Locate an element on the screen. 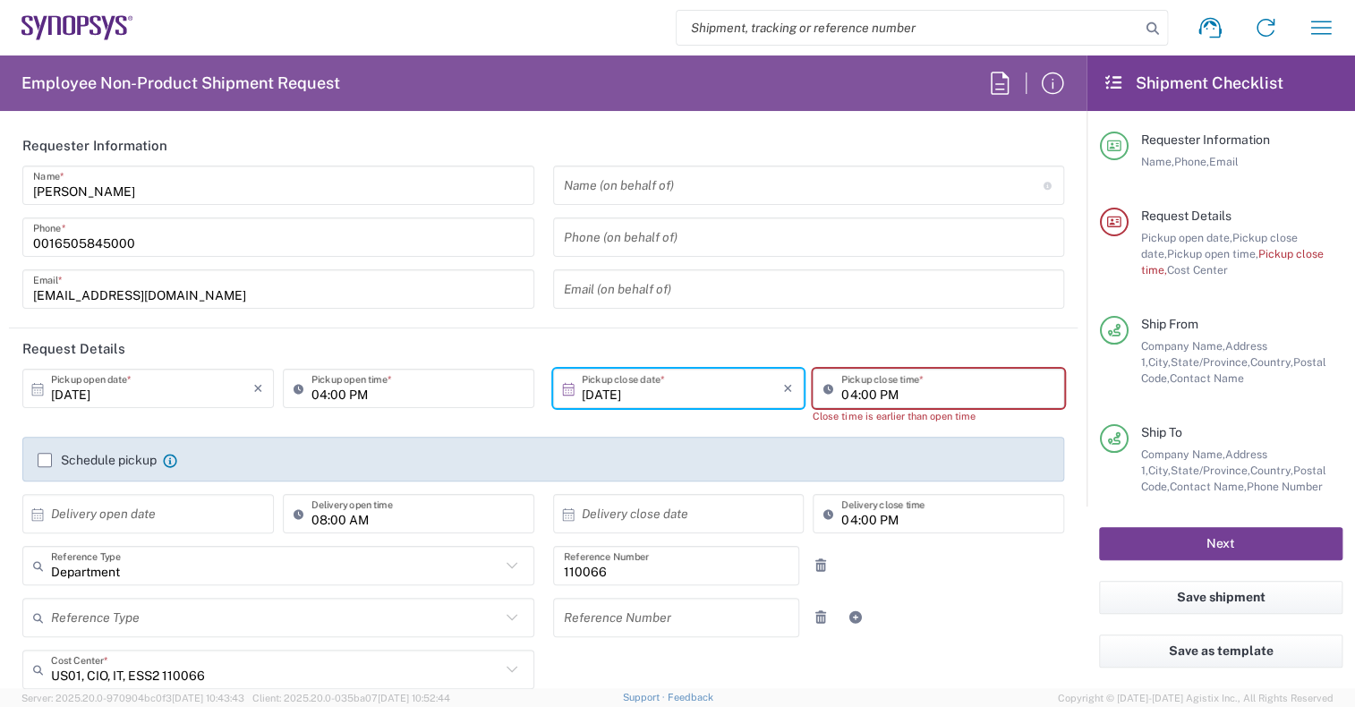 The height and width of the screenshot is (707, 1355). span: Name, is located at coordinates (1157, 161).